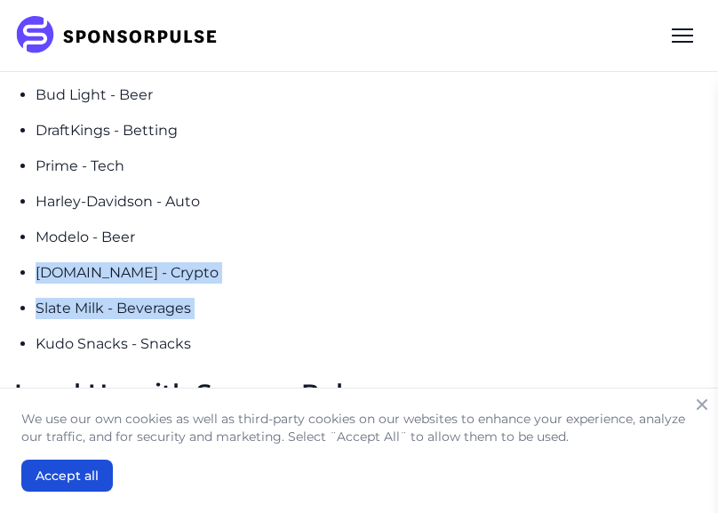 The width and height of the screenshot is (718, 513). Describe the element at coordinates (359, 428) in the screenshot. I see `p: We use our own cookies as well as third-party cookies on our websites to enhance your experience,...` at that location.